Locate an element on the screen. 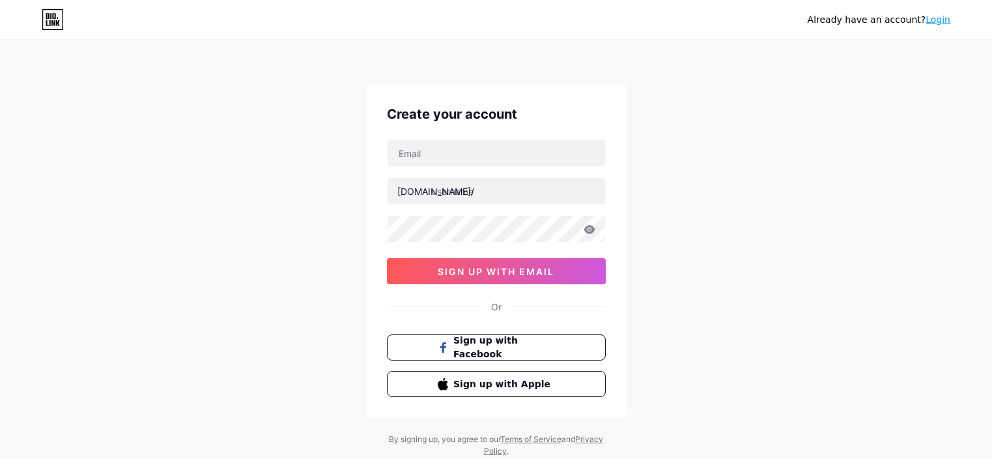  button: sign up with email is located at coordinates (497, 271).